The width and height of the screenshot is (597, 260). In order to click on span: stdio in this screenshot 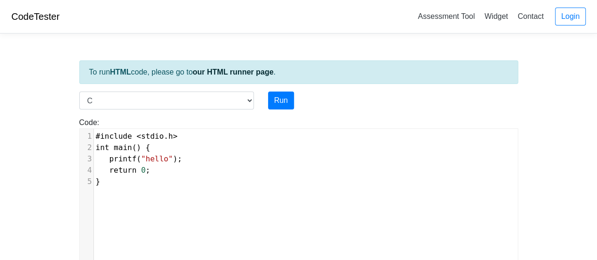, I will do `click(152, 136)`.